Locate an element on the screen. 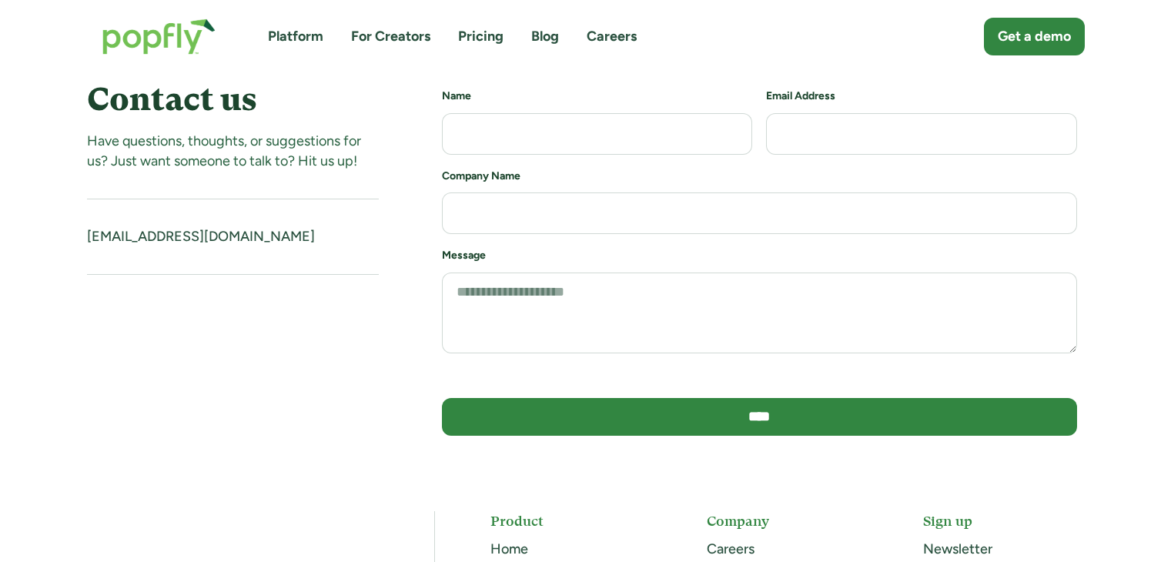 The height and width of the screenshot is (562, 1171). form: Contact us is located at coordinates (759, 269).